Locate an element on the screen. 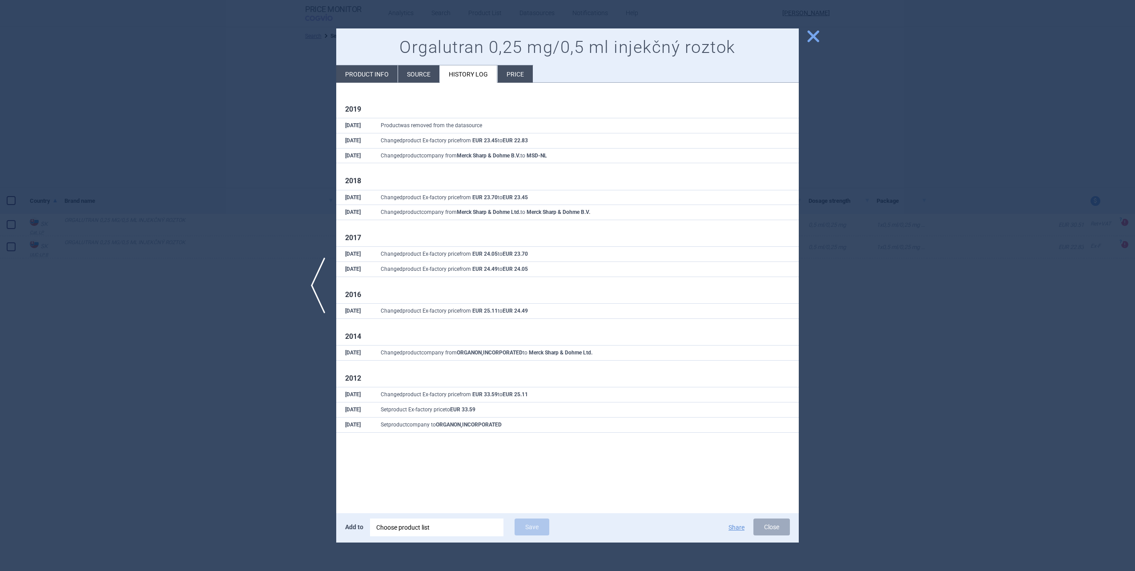 The height and width of the screenshot is (571, 1135). li: Source is located at coordinates (418, 74).